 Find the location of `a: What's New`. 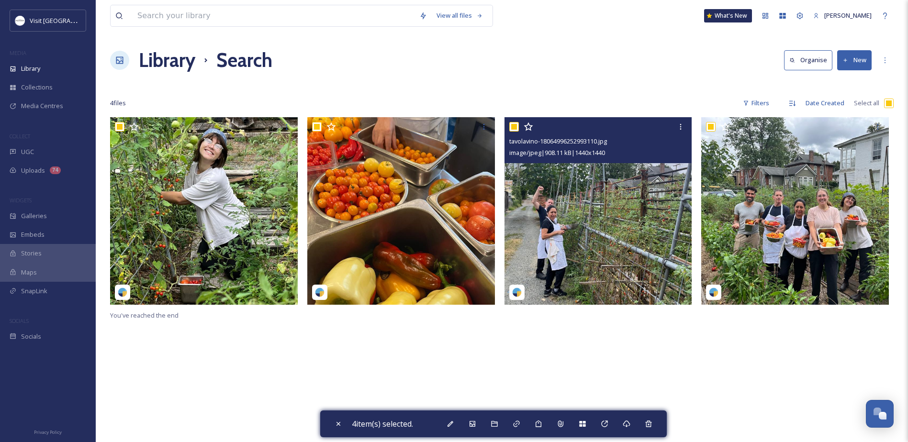

a: What's New is located at coordinates (728, 16).